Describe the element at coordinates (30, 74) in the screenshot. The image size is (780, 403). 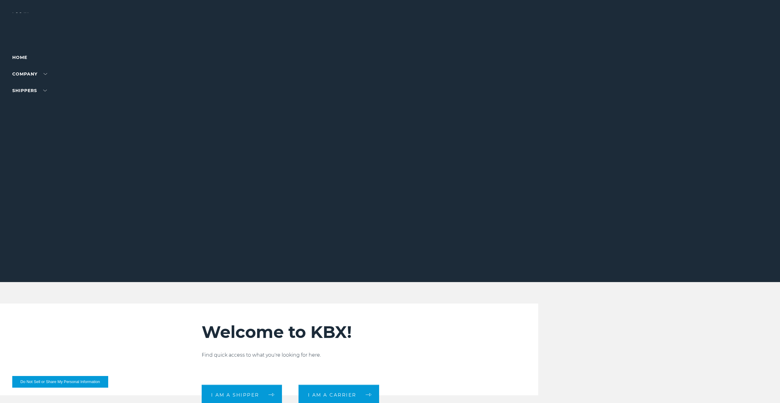
I see `a: Company` at that location.